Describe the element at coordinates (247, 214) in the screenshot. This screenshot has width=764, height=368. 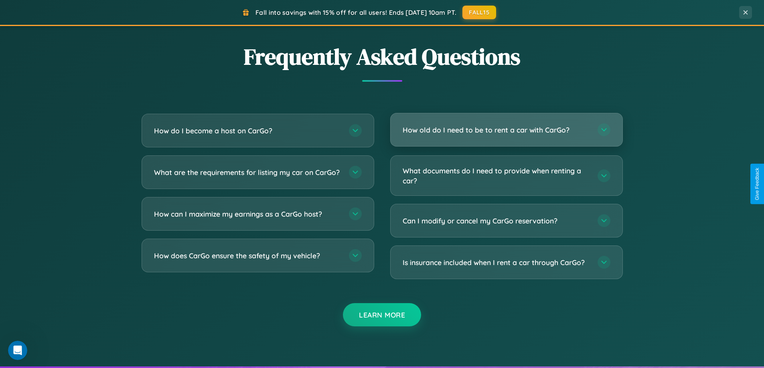
I see `h3: How can I maximize my earnings as a CarGo host?` at that location.